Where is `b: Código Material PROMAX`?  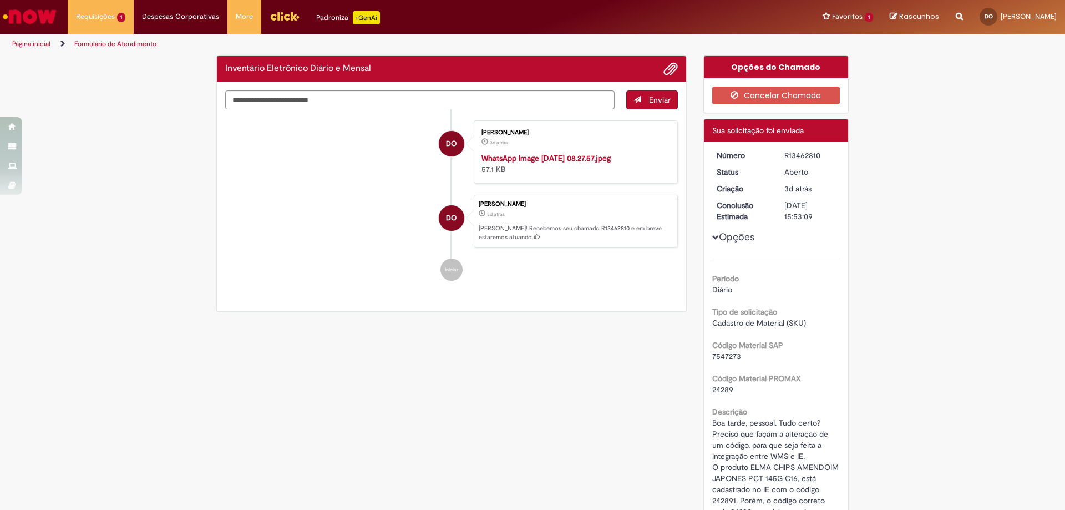 b: Código Material PROMAX is located at coordinates (757, 378).